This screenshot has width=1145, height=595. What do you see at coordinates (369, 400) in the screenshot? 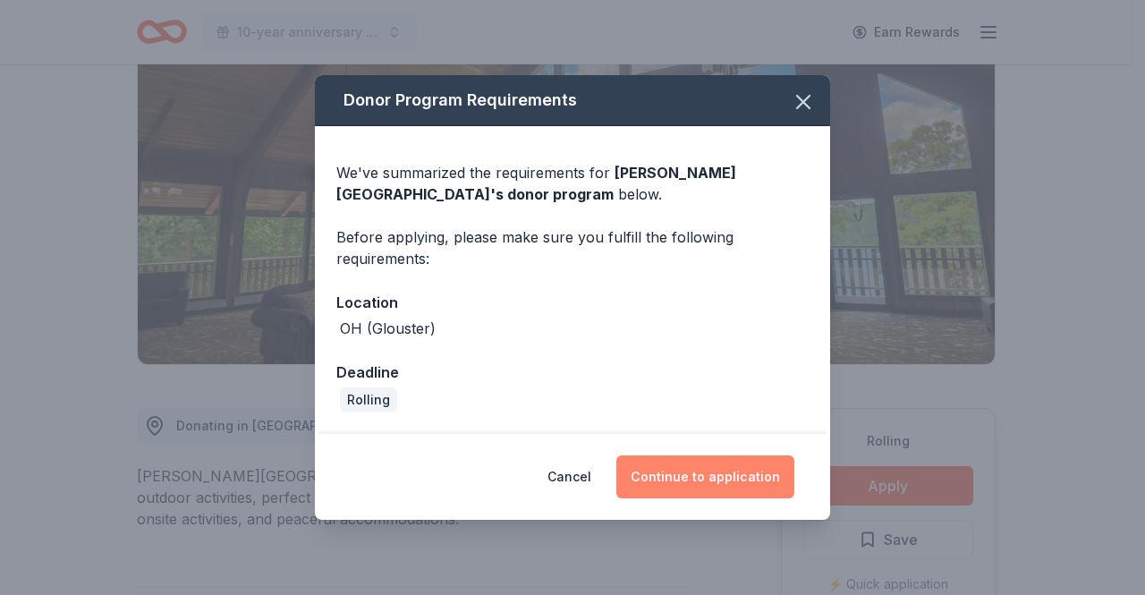
I see `div: Rolling` at bounding box center [369, 400].